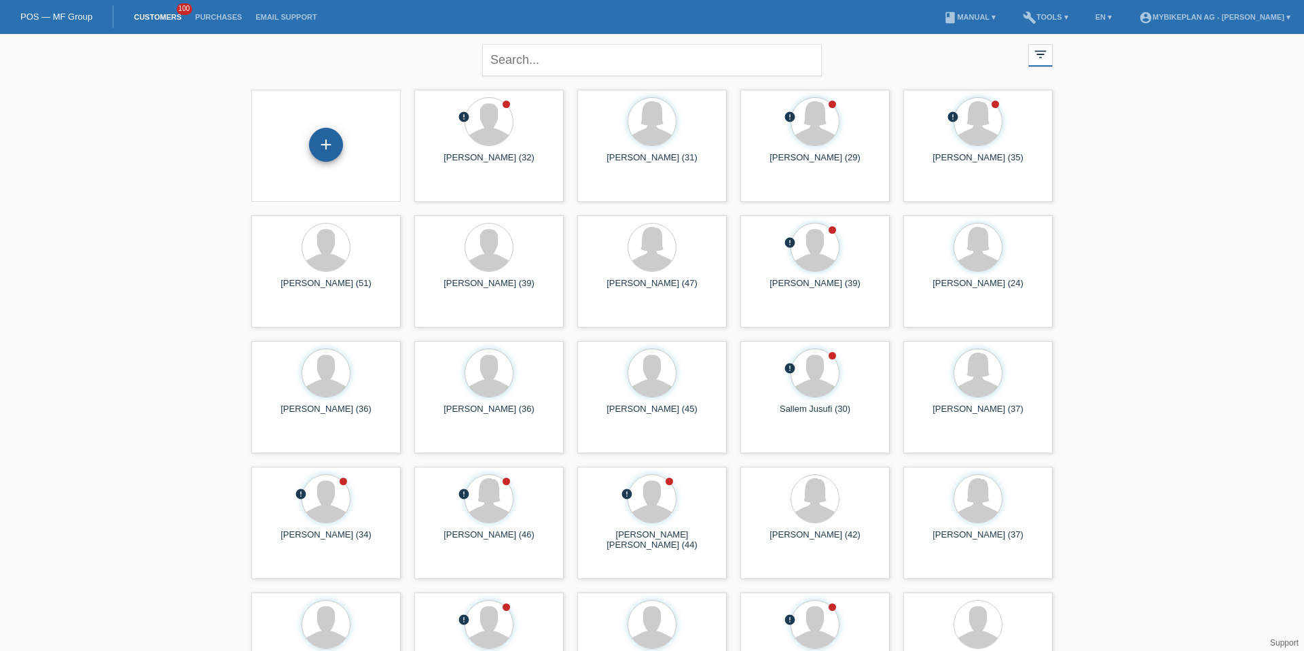 Image resolution: width=1304 pixels, height=651 pixels. What do you see at coordinates (185, 9) in the screenshot?
I see `span: 100` at bounding box center [185, 9].